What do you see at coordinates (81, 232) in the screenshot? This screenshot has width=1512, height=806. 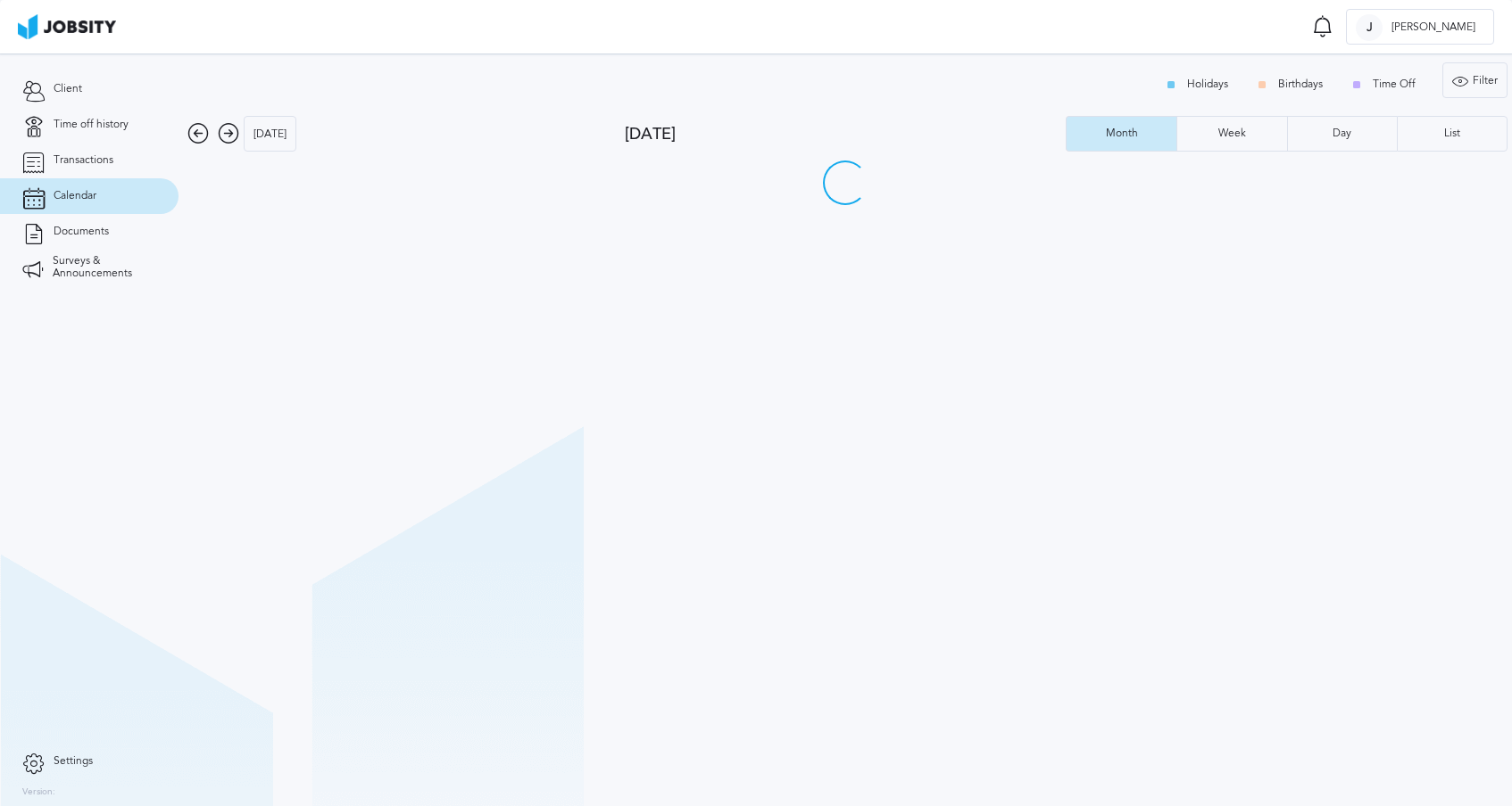 I see `span: Documents` at bounding box center [81, 232].